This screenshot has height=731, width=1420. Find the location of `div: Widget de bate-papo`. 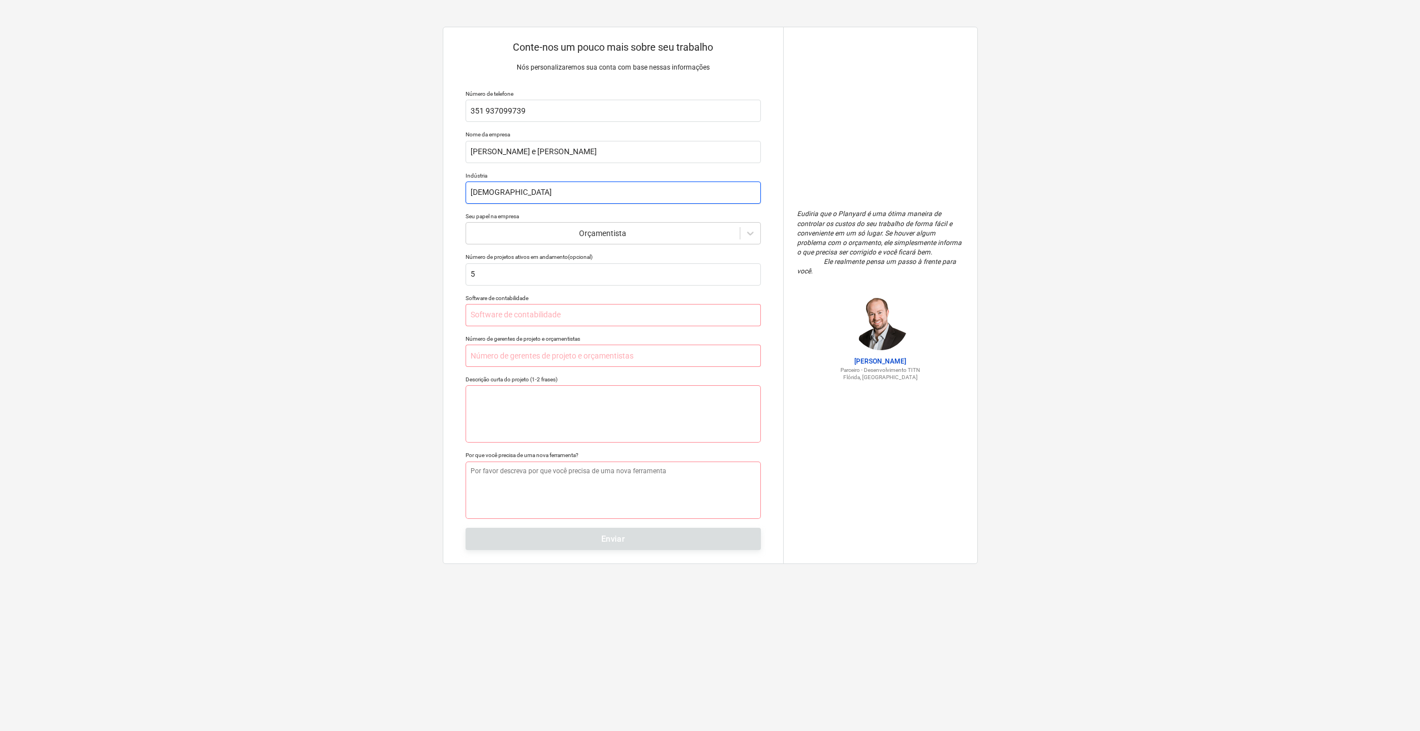

div: Widget de bate-papo is located at coordinates (1393, 704).